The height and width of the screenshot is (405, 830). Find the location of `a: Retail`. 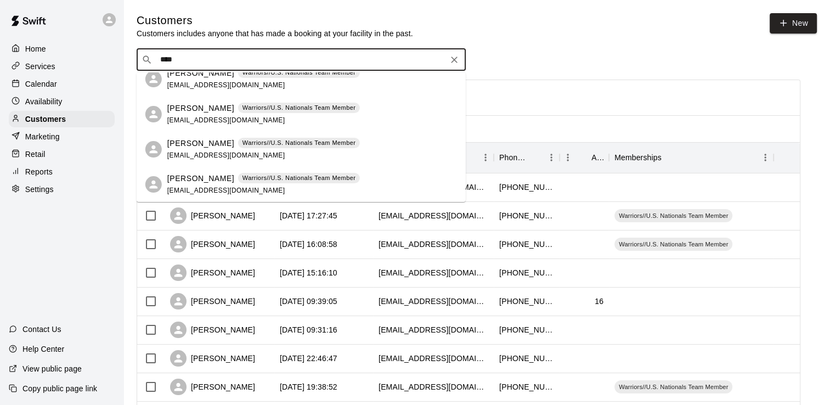

a: Retail is located at coordinates (61, 154).